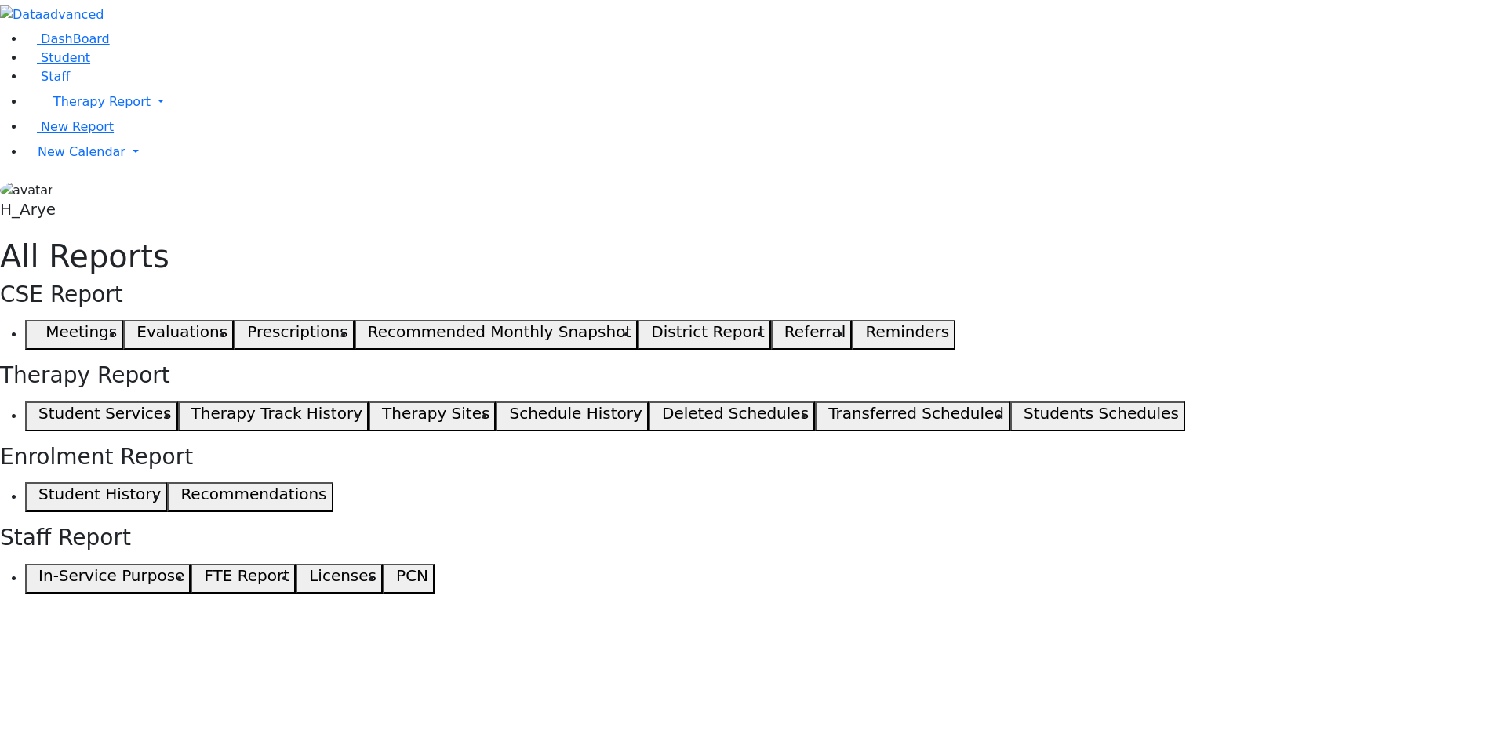 The height and width of the screenshot is (741, 1506). What do you see at coordinates (57, 57) in the screenshot?
I see `a: Student` at bounding box center [57, 57].